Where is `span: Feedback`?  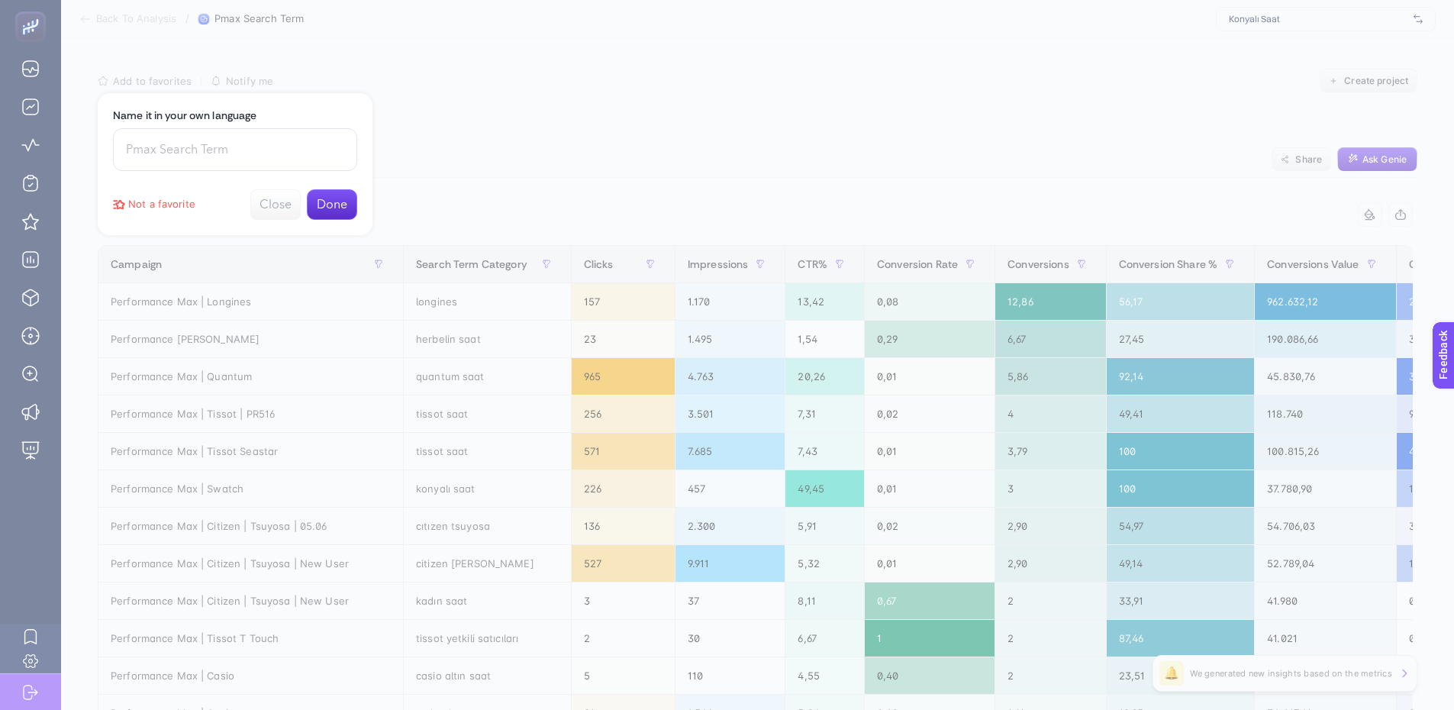
span: Feedback is located at coordinates (34, 11).